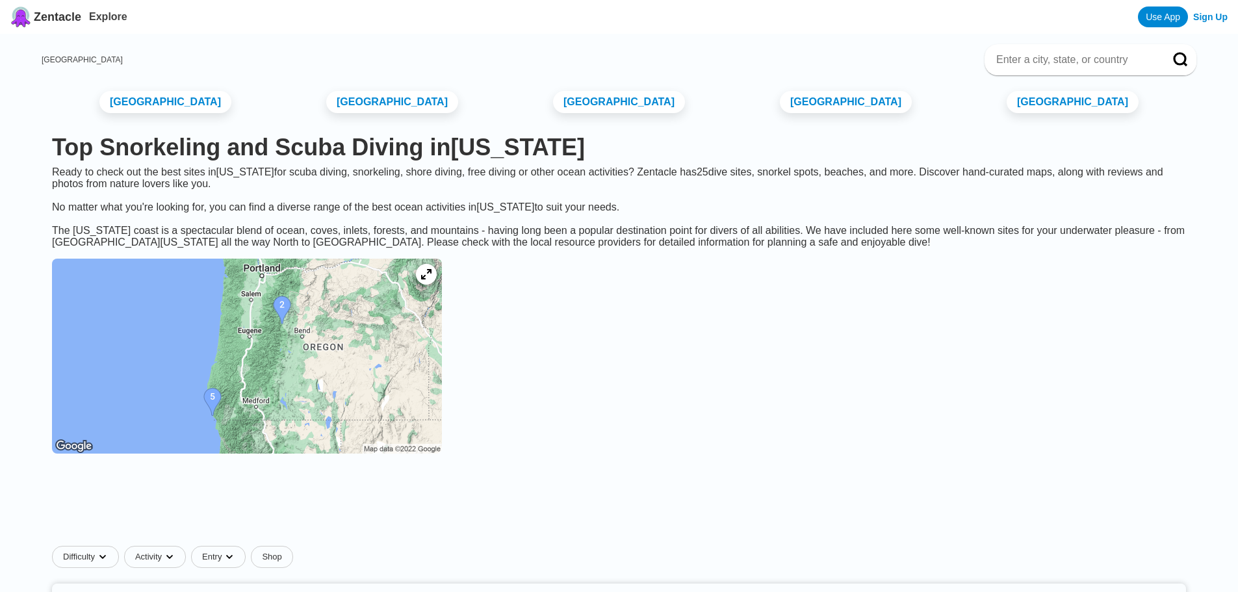  What do you see at coordinates (79, 557) in the screenshot?
I see `span: Difficulty` at bounding box center [79, 557].